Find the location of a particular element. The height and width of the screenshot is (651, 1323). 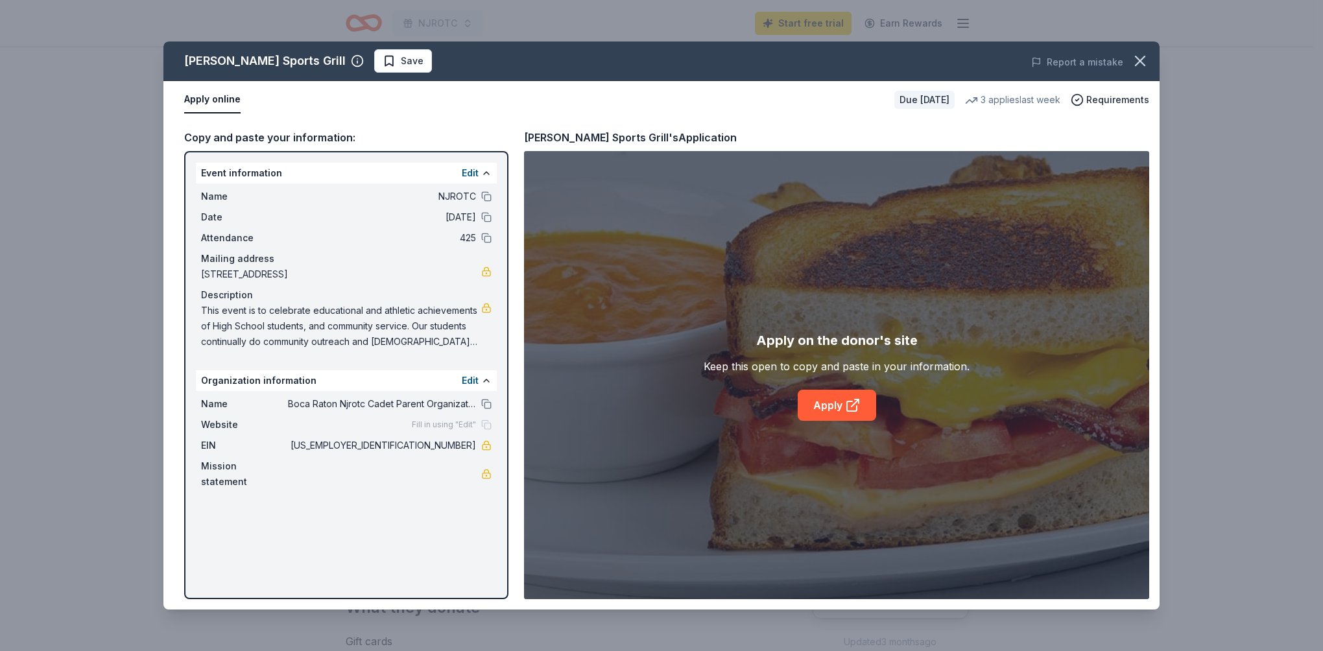

div: Copy and paste your information: is located at coordinates (346, 137).